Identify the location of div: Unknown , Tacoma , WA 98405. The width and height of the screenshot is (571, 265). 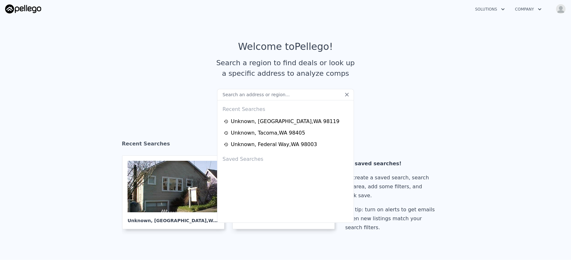
(268, 133).